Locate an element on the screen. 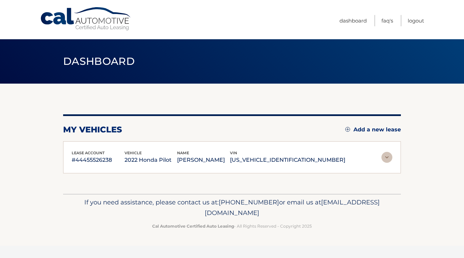  p: 2022 Honda Pilot is located at coordinates (151, 160).